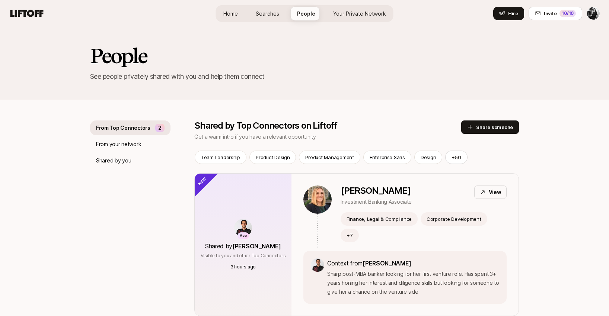 The height and width of the screenshot is (316, 609). What do you see at coordinates (428, 157) in the screenshot?
I see `div: Design` at bounding box center [428, 157].